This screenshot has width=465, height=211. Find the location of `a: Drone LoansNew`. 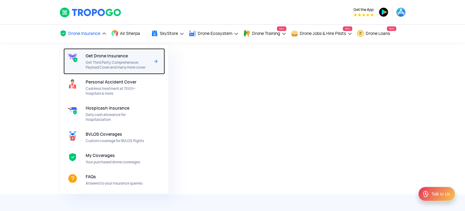

a: Drone LoansNew is located at coordinates (377, 33).